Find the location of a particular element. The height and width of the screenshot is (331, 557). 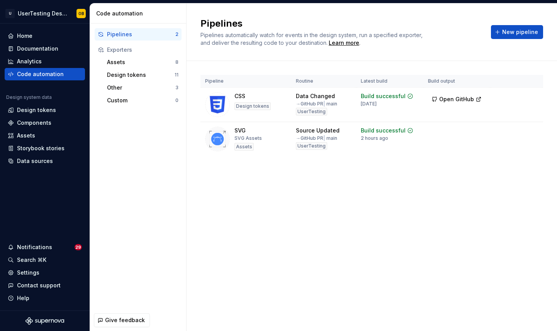

a: Analytics is located at coordinates (45, 61).